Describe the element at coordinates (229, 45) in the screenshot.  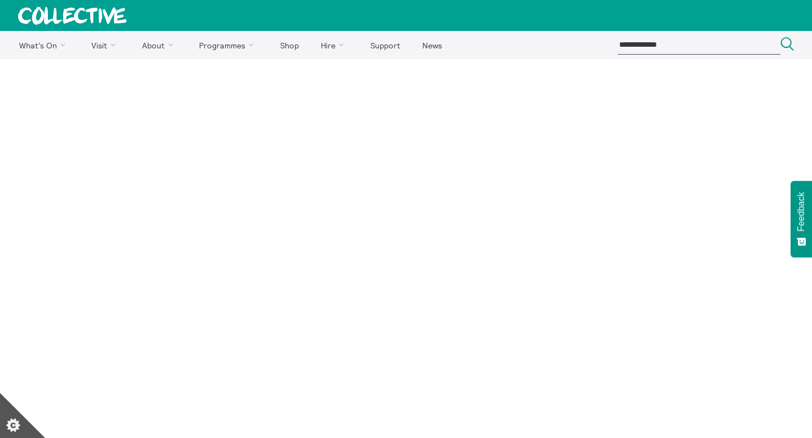
I see `a: Programmes` at that location.